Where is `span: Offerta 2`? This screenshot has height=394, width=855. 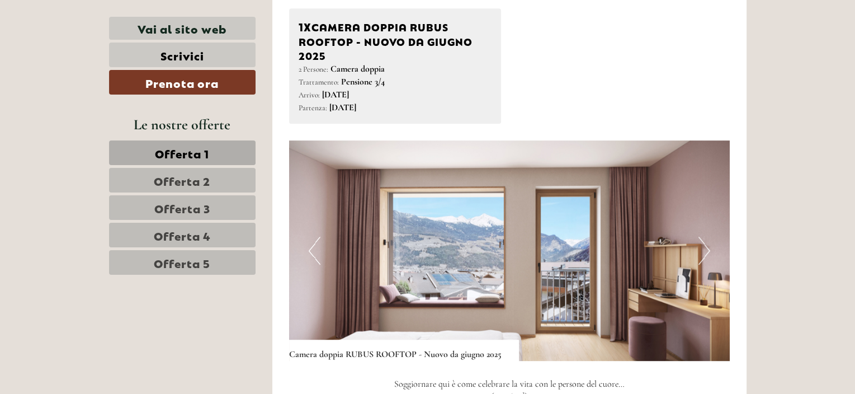 span: Offerta 2 is located at coordinates (182, 180).